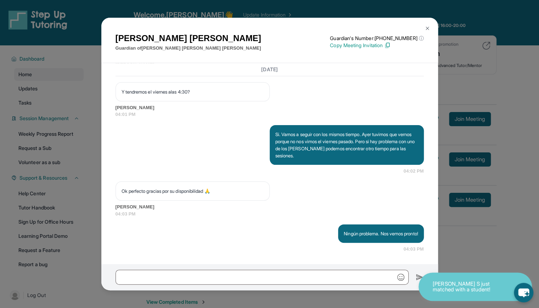  Describe the element at coordinates (419, 277) in the screenshot. I see `img: Send icon` at that location.